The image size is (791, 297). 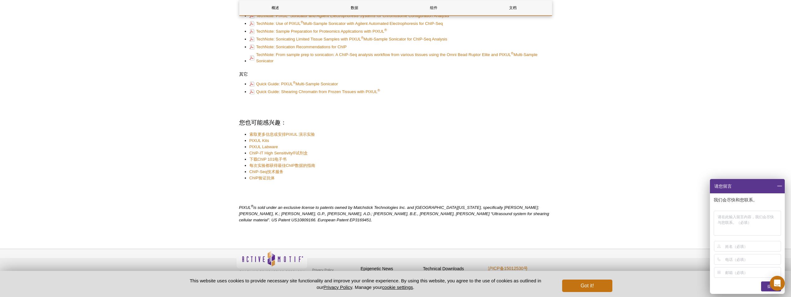 What do you see at coordinates (318, 31) in the screenshot?
I see `a: TechNote: Sample Preparation for Proteomics Applications with PIXUL®` at bounding box center [318, 31].